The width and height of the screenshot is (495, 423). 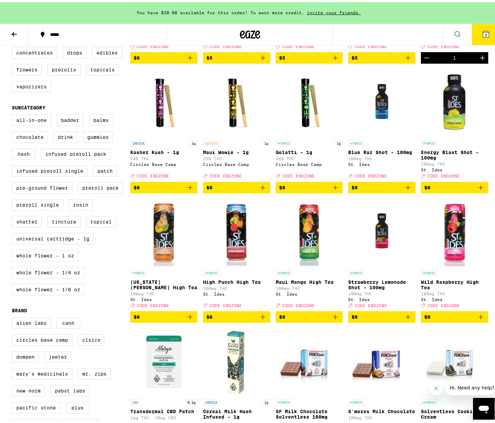 What do you see at coordinates (192, 400) in the screenshot?
I see `p: 0.2g` at bounding box center [192, 400].